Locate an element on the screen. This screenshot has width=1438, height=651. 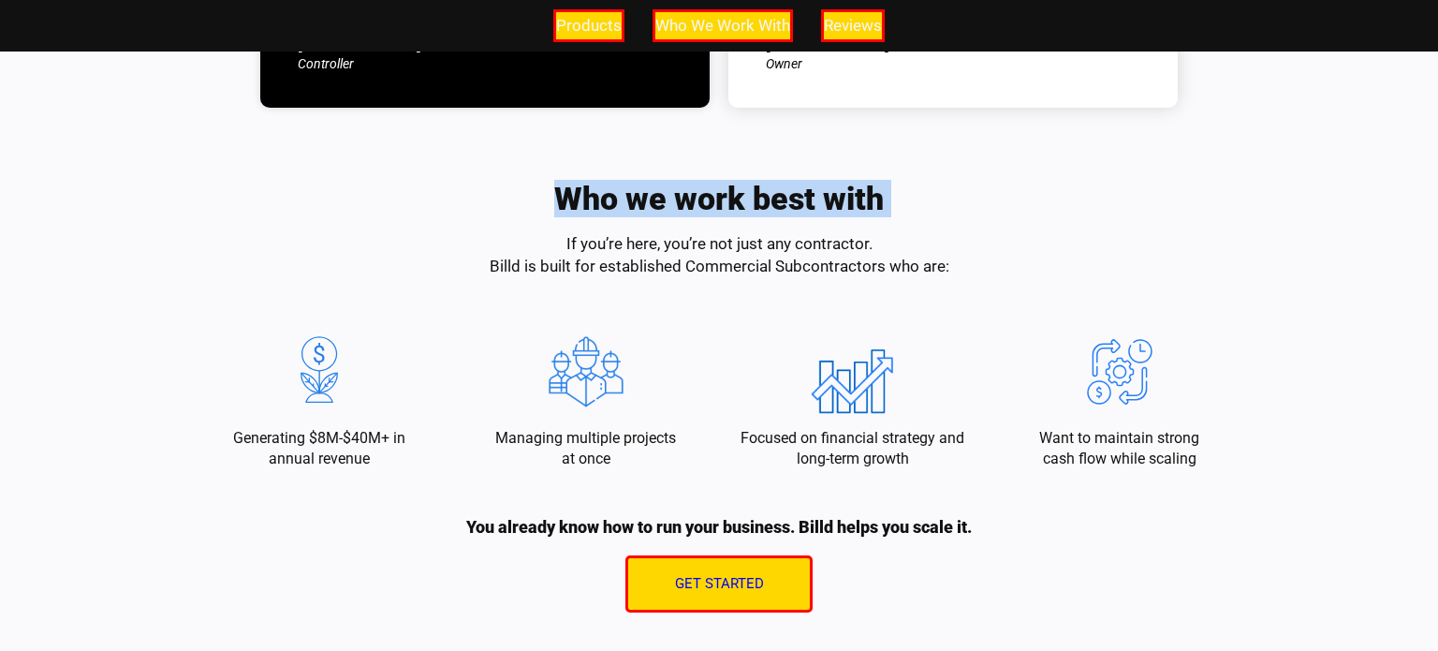
a: Reviews is located at coordinates (853, 25).